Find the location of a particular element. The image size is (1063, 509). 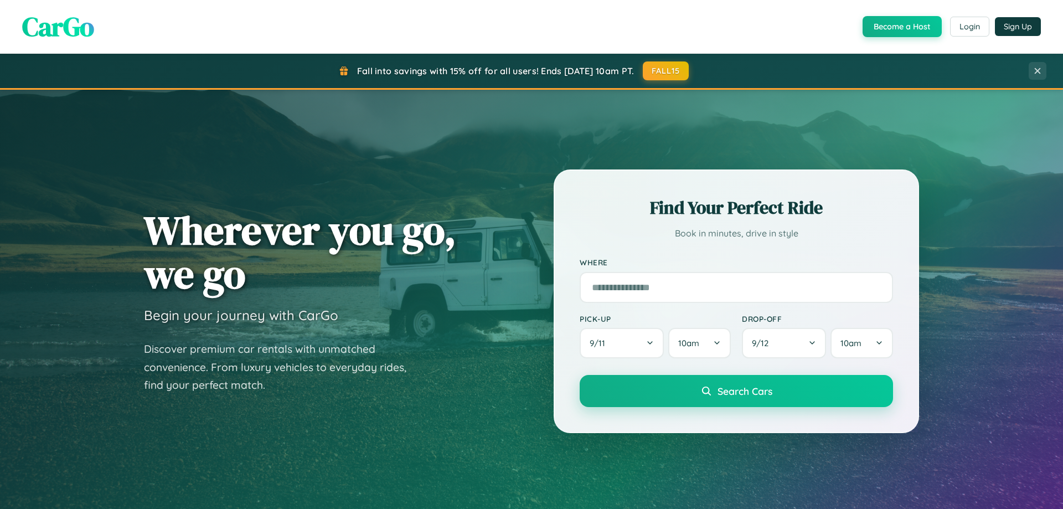

span: CarGo is located at coordinates (58, 27).